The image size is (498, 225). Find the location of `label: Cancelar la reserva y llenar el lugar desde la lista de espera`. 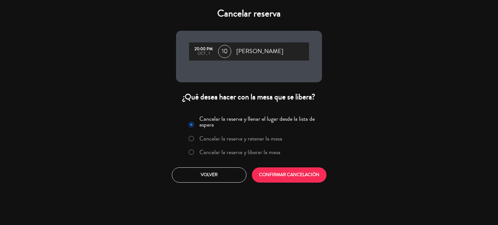

label: Cancelar la reserva y llenar el lugar desde la lista de espera is located at coordinates (259, 122).